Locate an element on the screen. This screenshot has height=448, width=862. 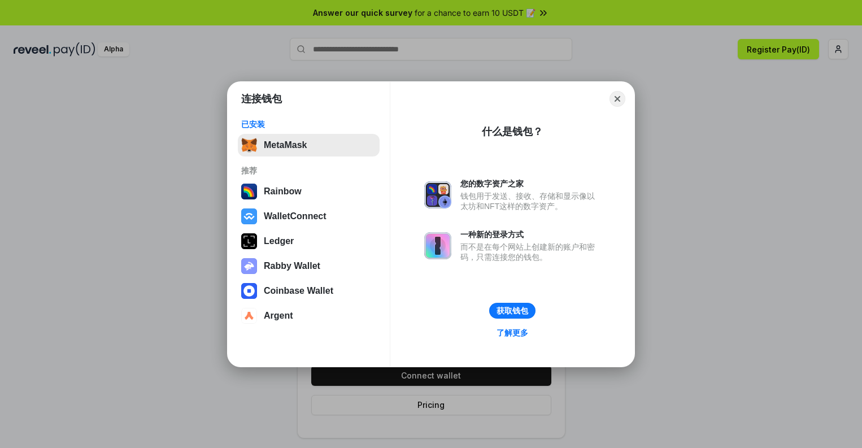
div: Rabby Wallet is located at coordinates (292, 266).